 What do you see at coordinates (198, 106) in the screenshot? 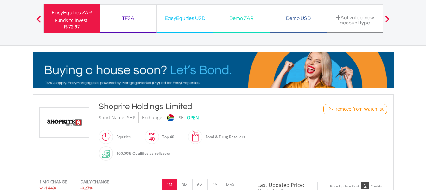
I see `div: Shoprite Holdings Limited` at bounding box center [198, 106].